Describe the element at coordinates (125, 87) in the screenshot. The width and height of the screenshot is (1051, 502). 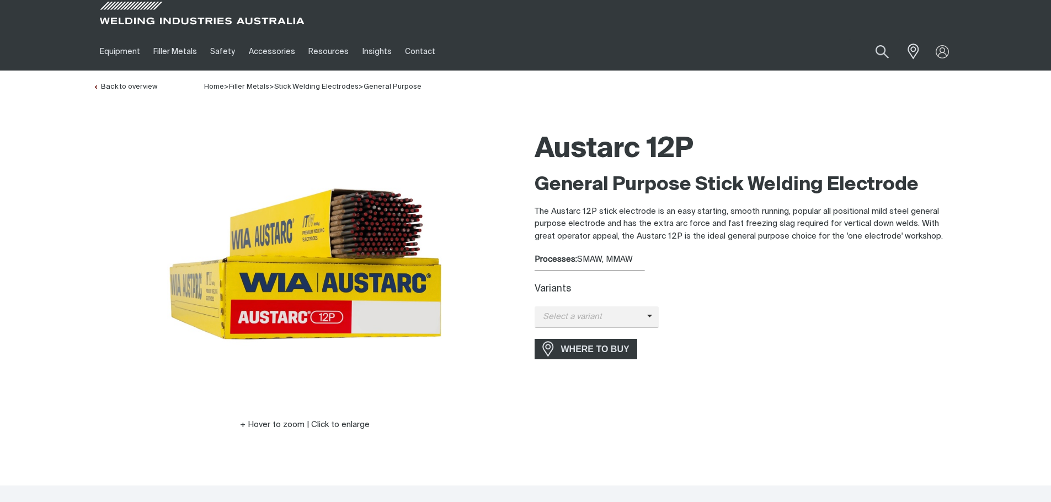
I see `a: Back to overview of Stick Welding Electrodes` at that location.